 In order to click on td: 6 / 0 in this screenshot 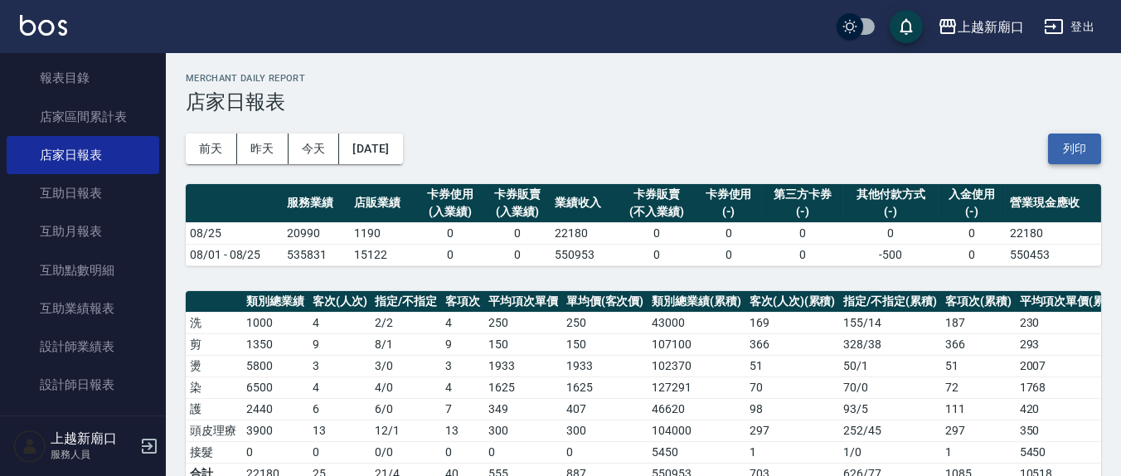, I will do `click(405, 409)`.